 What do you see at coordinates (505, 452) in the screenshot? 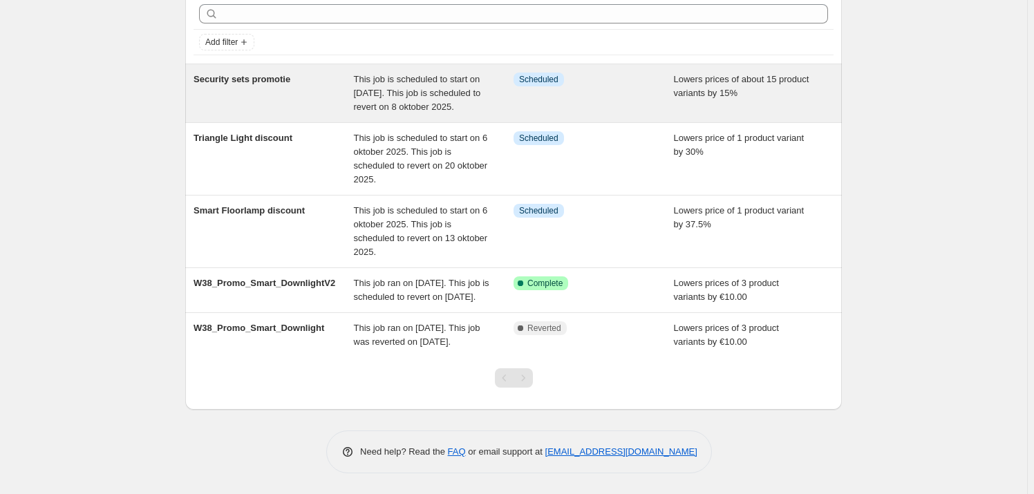
I see `span: or email support at` at bounding box center [505, 452].